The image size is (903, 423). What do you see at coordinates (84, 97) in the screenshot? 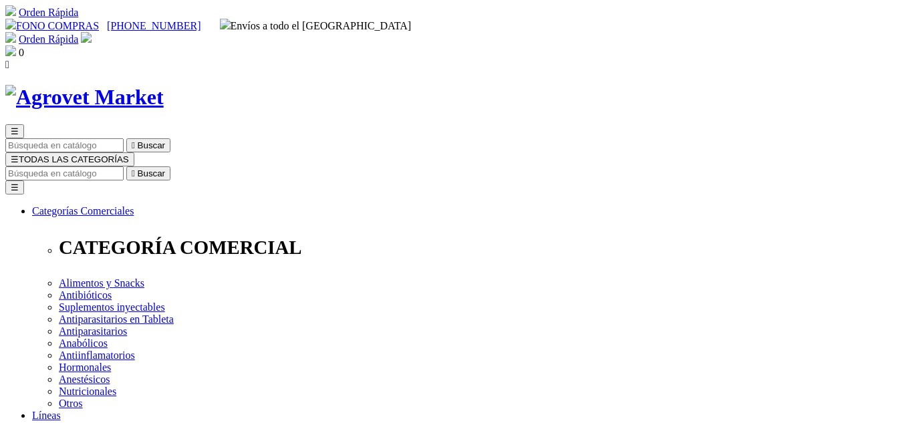
I see `img: Agrovet Market` at bounding box center [84, 97].